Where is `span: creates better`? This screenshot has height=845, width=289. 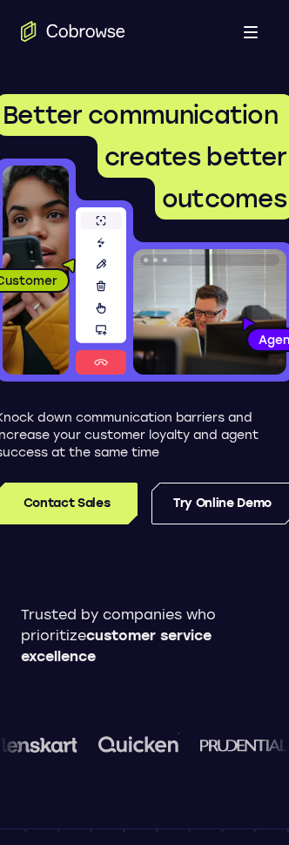
span: creates better is located at coordinates (195, 157).